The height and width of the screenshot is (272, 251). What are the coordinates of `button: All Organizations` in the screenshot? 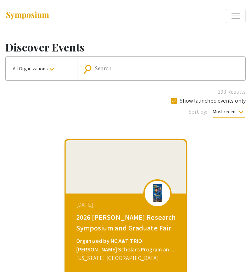 It's located at (42, 69).